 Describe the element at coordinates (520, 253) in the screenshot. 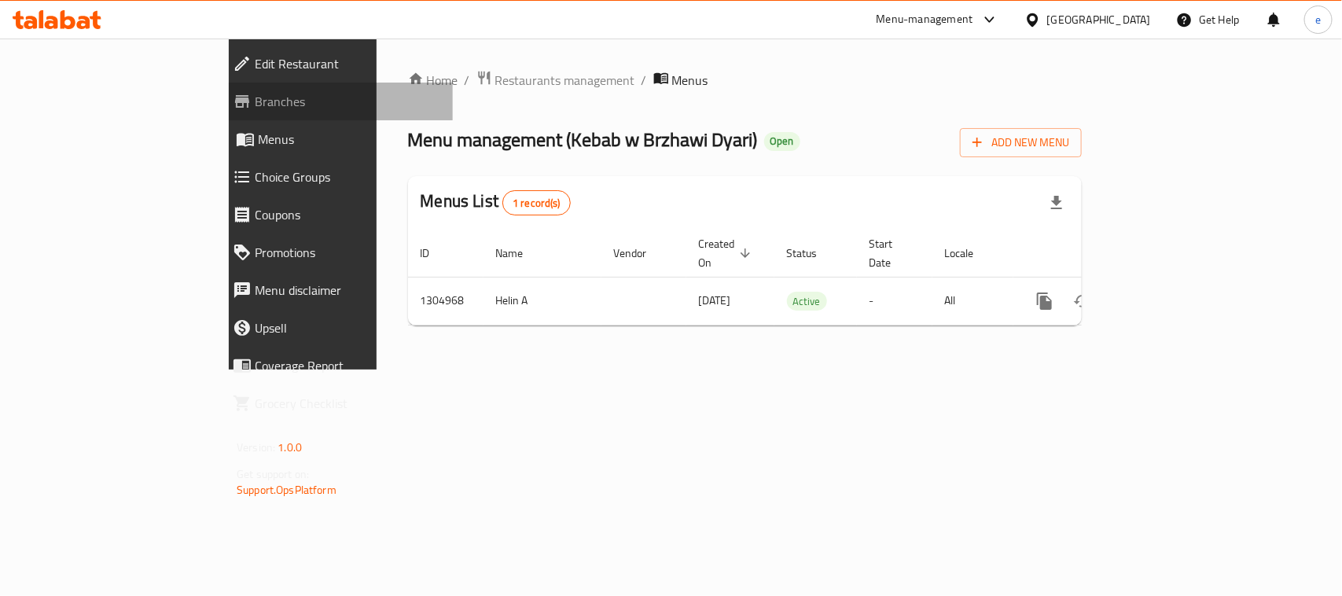

I see `span: Name` at that location.